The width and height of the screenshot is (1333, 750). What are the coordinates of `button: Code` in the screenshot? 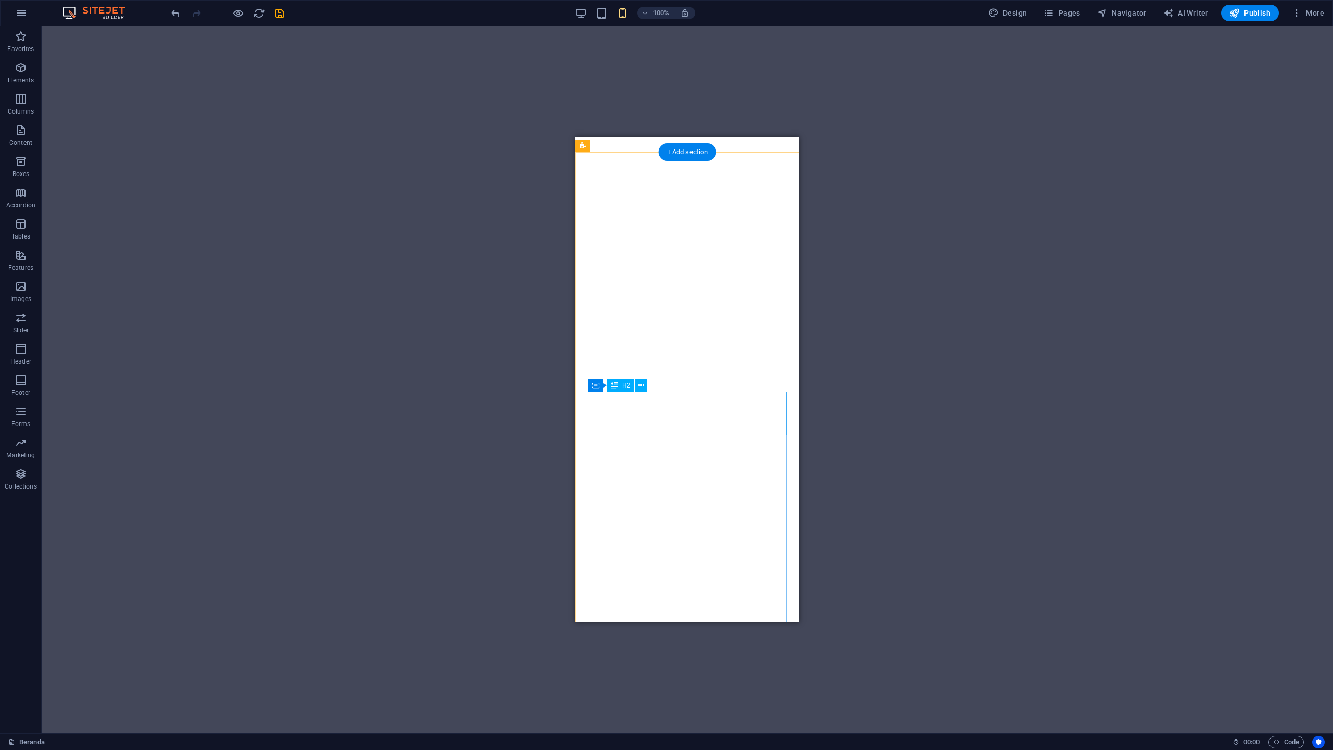 It's located at (1286, 742).